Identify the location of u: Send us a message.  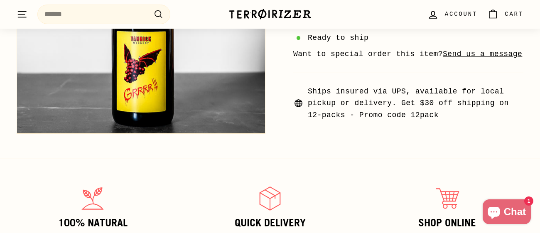
(483, 54).